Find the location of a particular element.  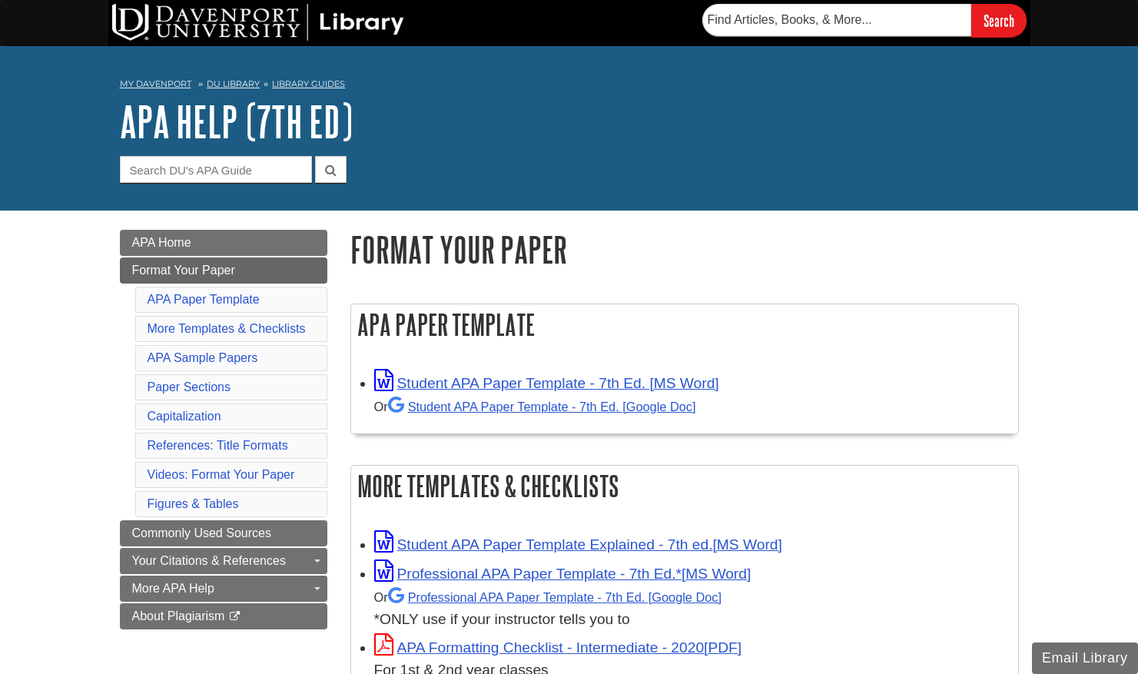

input: Search is located at coordinates (999, 20).